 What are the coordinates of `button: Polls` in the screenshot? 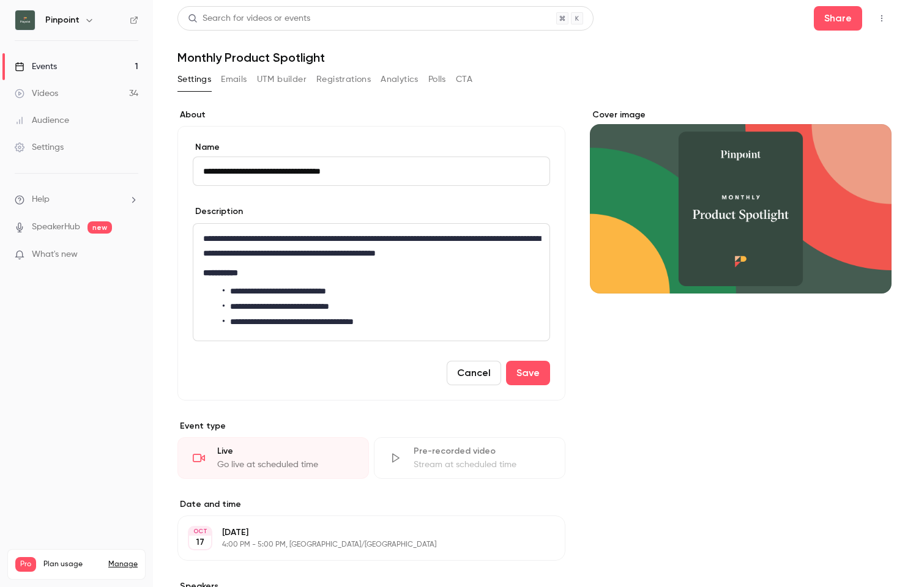 It's located at (437, 80).